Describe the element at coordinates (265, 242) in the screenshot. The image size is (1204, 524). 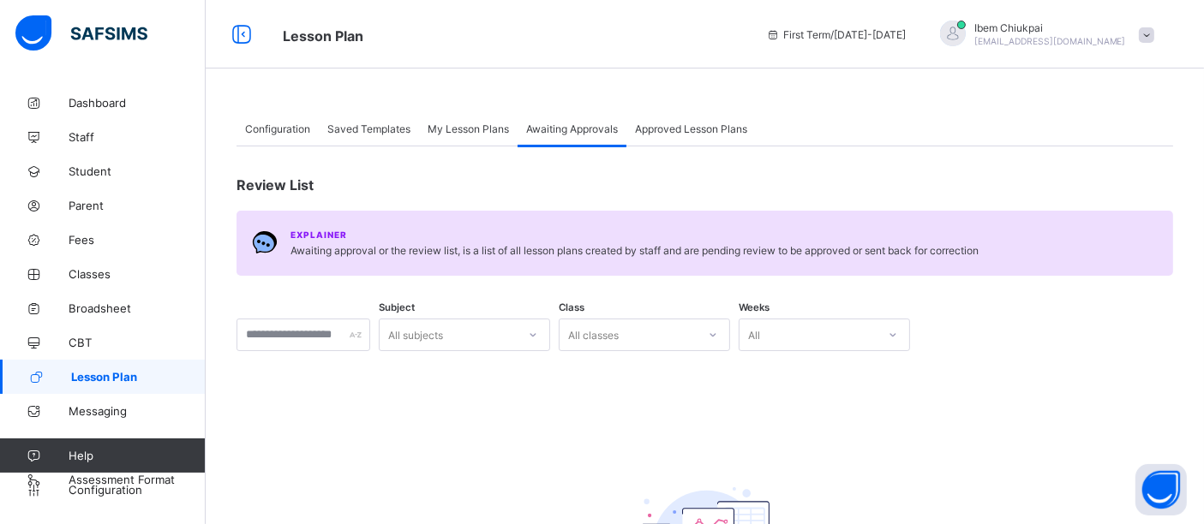
I see `img: Chat.054c5d80b312491b9f15f6fadeacdca6.svg` at that location.